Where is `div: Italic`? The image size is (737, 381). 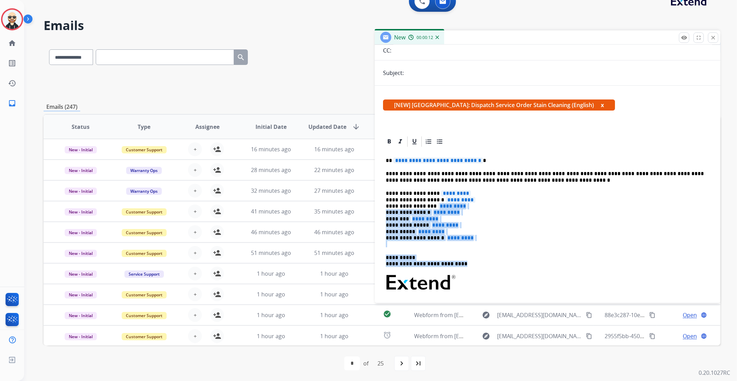 div: Italic is located at coordinates (400, 142).